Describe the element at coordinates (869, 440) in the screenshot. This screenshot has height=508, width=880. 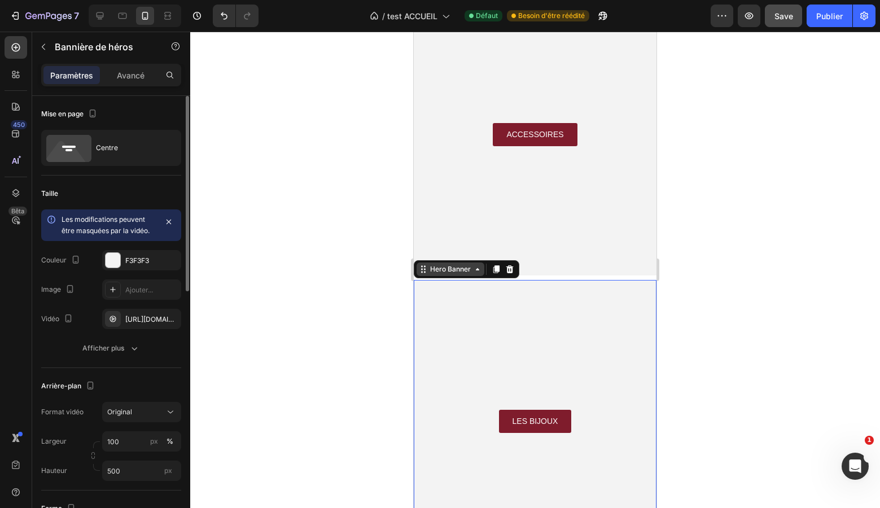
I see `font: 1` at that location.